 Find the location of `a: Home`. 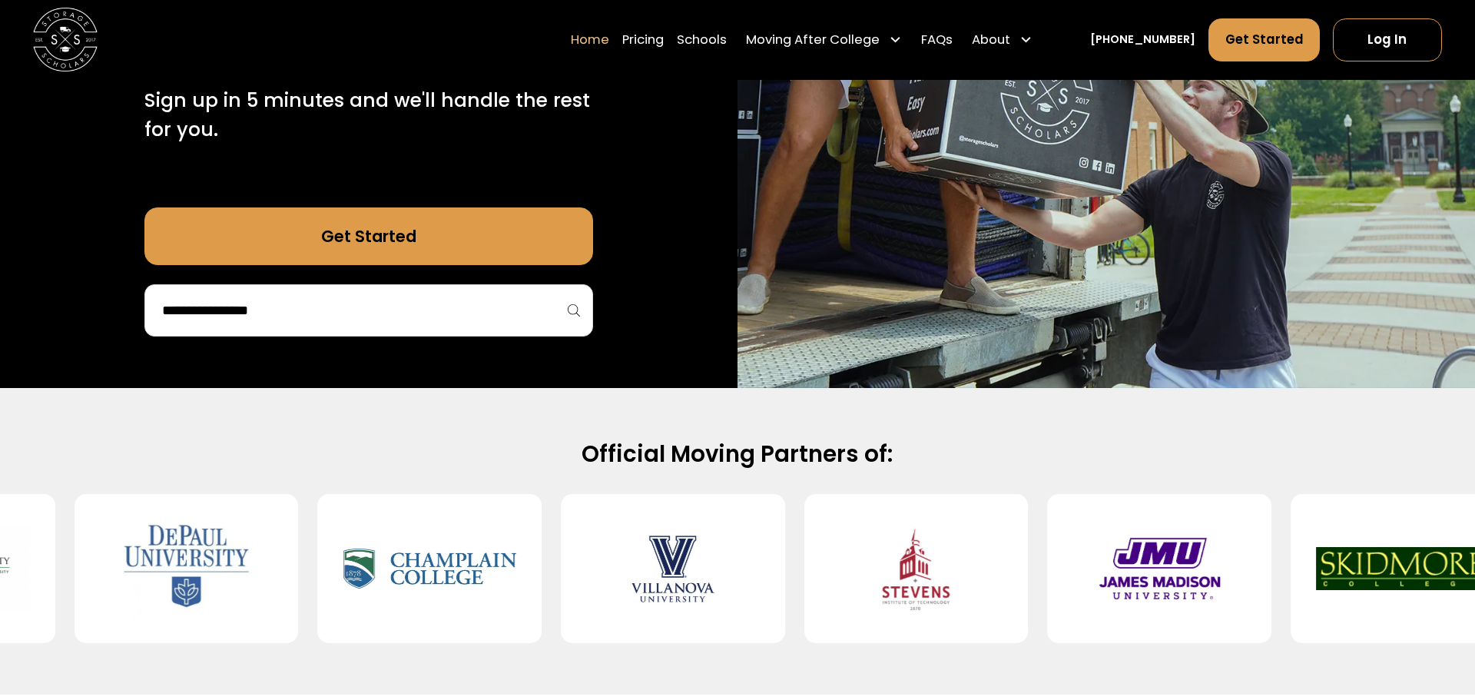

a: Home is located at coordinates (590, 40).